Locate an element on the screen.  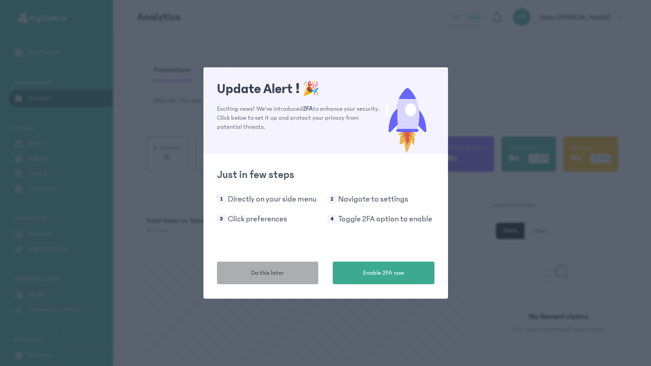
span: 2 is located at coordinates (332, 199).